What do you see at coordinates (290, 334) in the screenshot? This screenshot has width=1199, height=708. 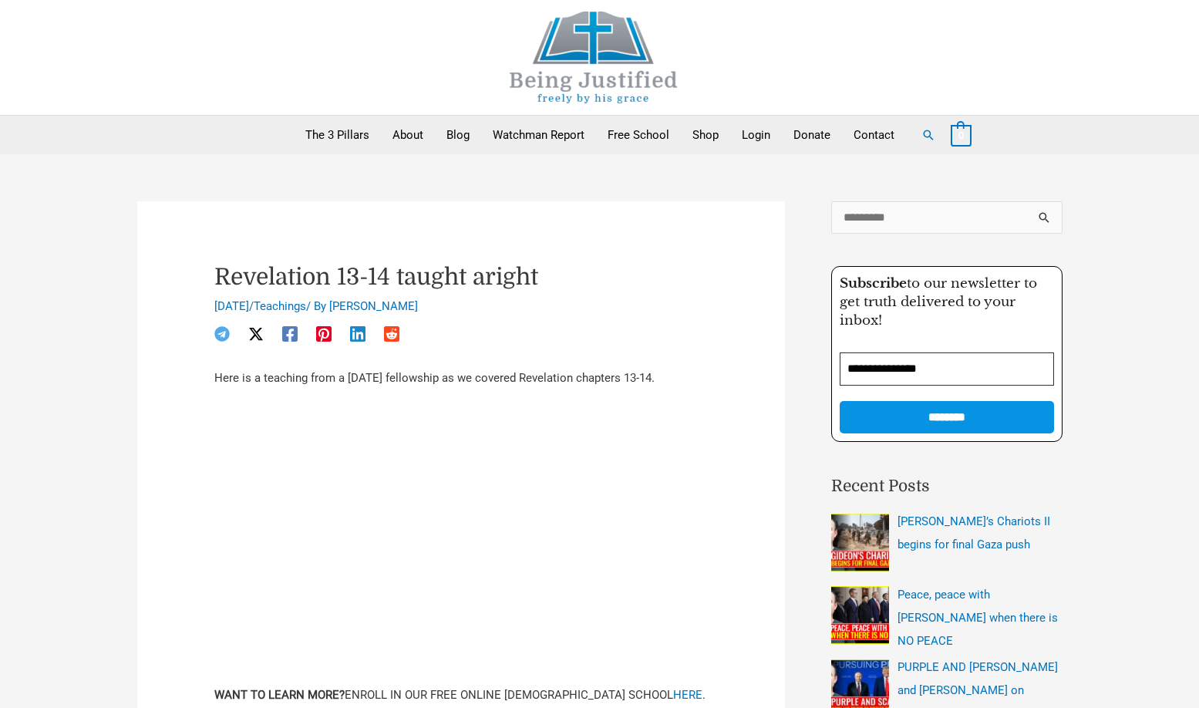 I see `a: Facebook` at bounding box center [290, 334].